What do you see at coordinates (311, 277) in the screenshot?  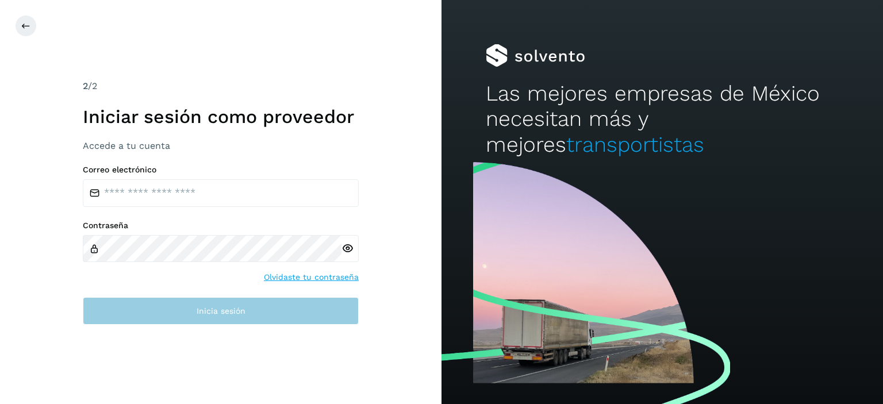 I see `a: Olvidaste tu contraseña` at bounding box center [311, 277].